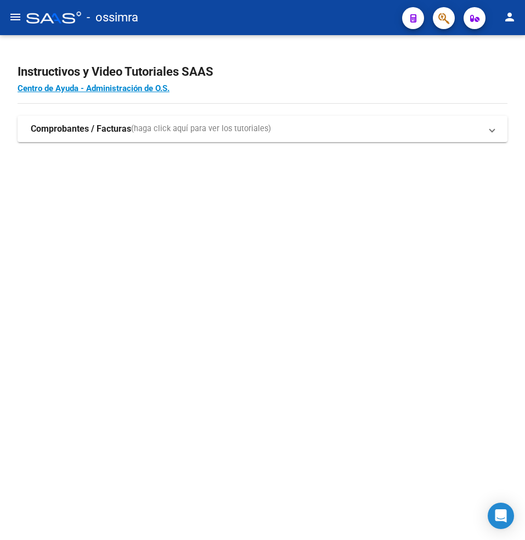 The image size is (525, 540). I want to click on strong: Comprobantes / Facturas, so click(81, 129).